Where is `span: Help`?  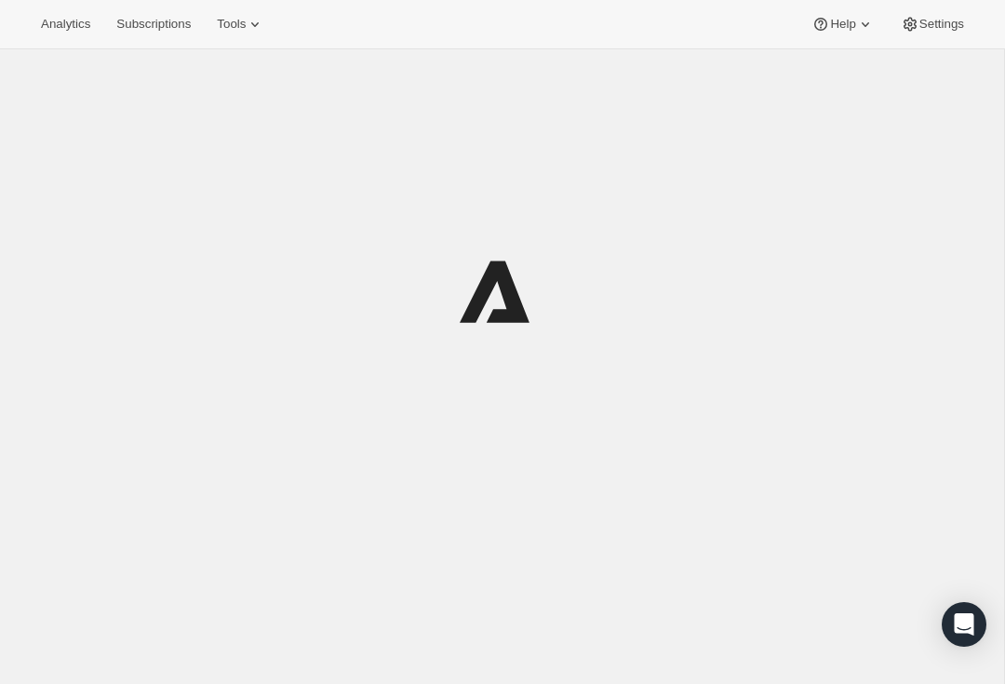 span: Help is located at coordinates (842, 24).